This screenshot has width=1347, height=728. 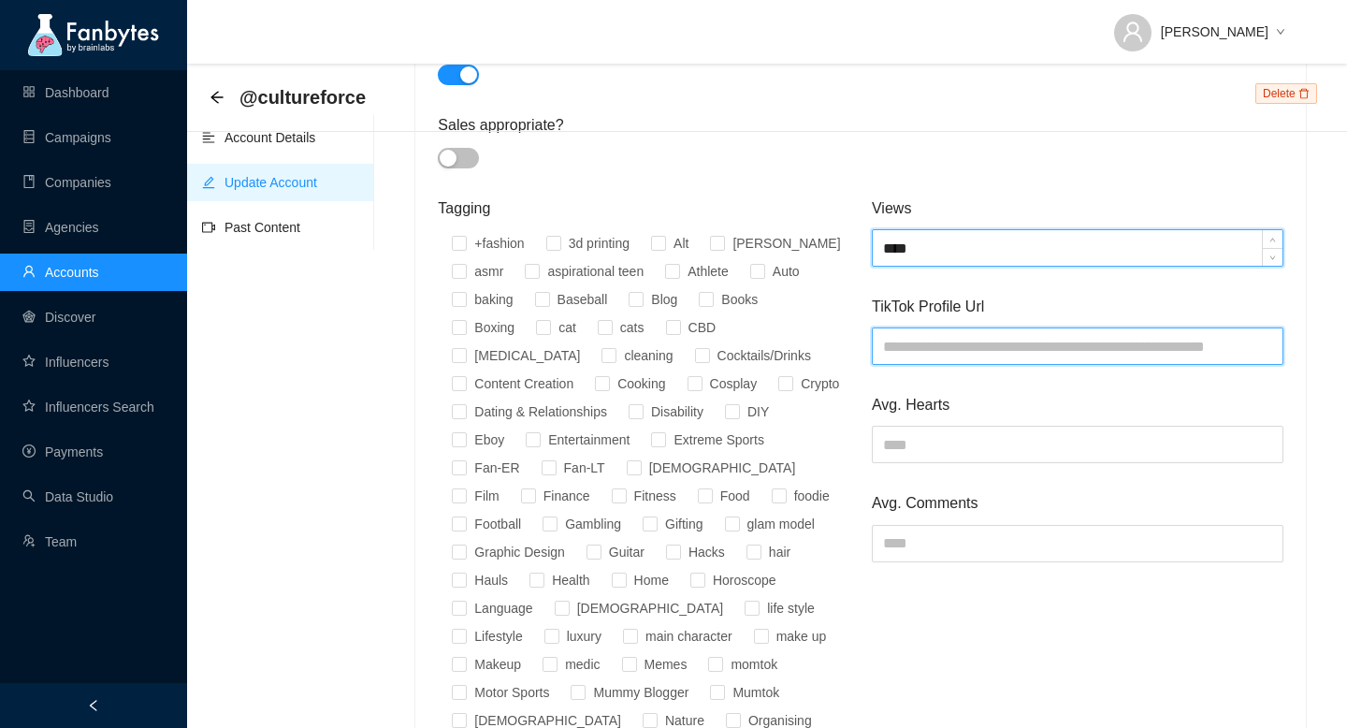 What do you see at coordinates (627, 552) in the screenshot?
I see `span: Guitar` at bounding box center [627, 552].